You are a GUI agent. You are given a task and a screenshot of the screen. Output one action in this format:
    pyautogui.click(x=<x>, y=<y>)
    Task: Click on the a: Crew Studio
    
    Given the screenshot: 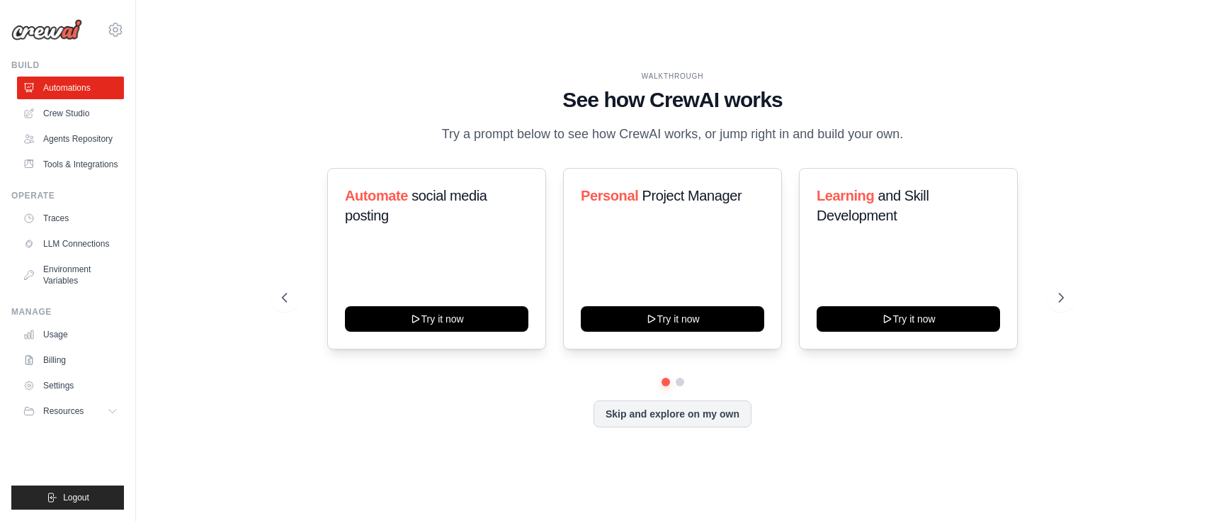 What is the action you would take?
    pyautogui.click(x=70, y=113)
    